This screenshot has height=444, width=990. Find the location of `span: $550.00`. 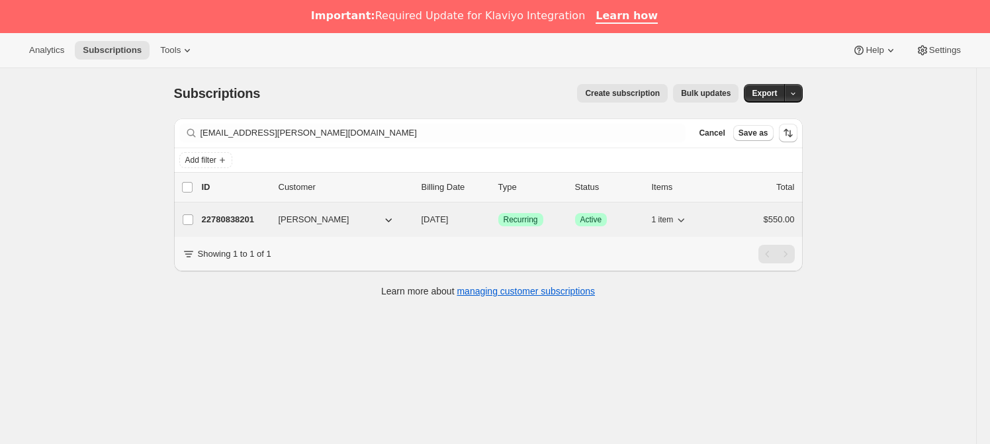

span: $550.00 is located at coordinates (779, 219).